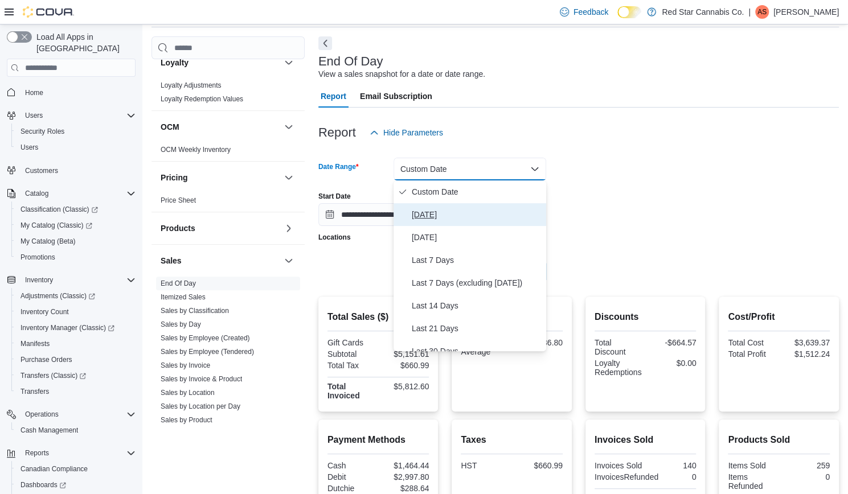 The width and height of the screenshot is (848, 494). Describe the element at coordinates (181, 325) in the screenshot. I see `a: Sales by Day` at that location.